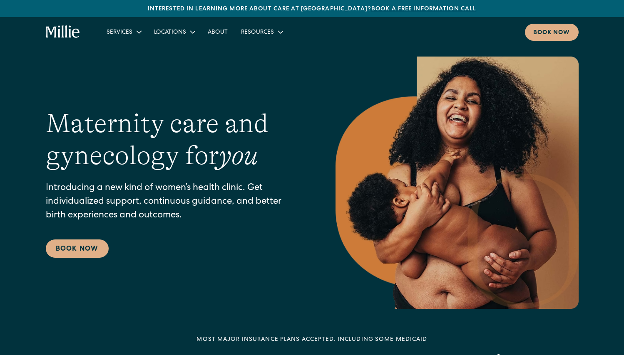 The height and width of the screenshot is (355, 624). I want to click on div: MOST MAJOR INSURANCE PLANS ACCEPTED, INCLUDING some MEDICAID, so click(312, 340).